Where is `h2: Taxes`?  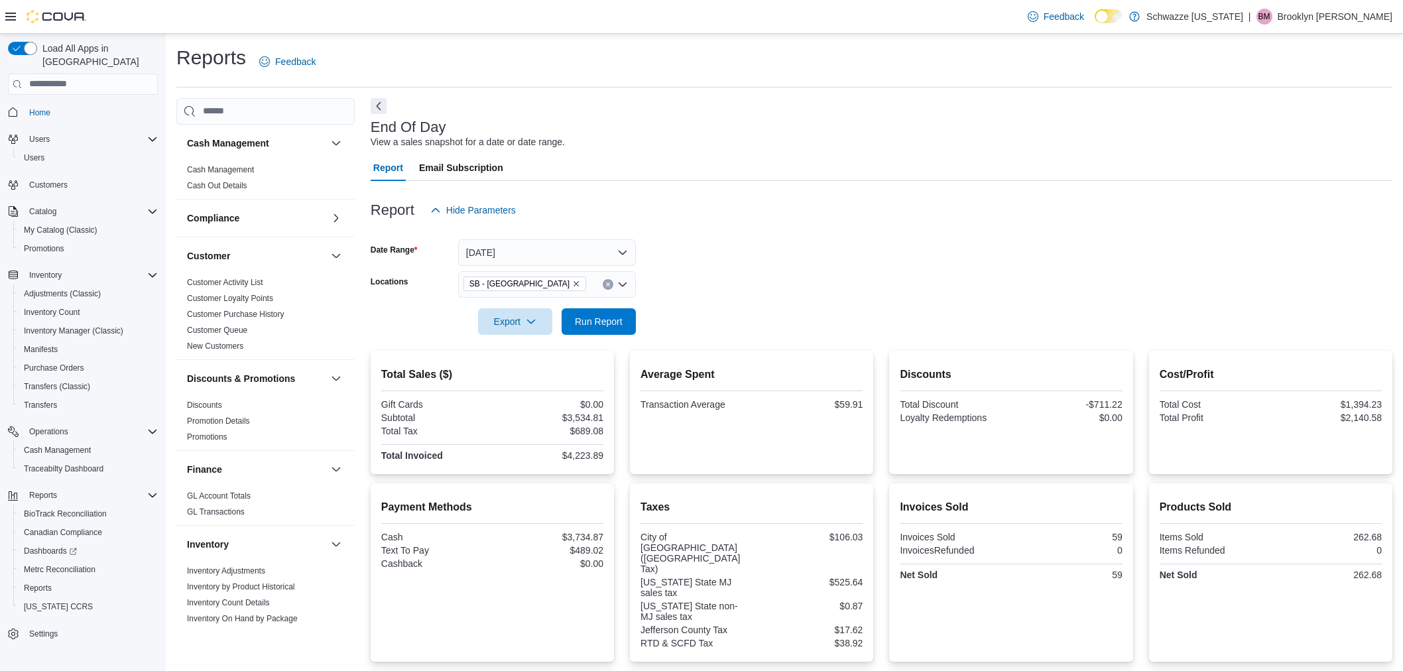
h2: Taxes is located at coordinates (751, 507).